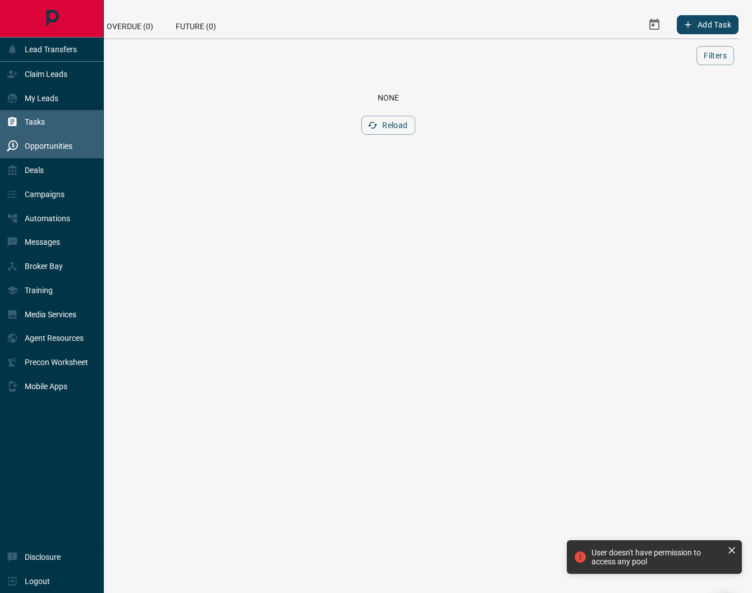 This screenshot has height=593, width=752. What do you see at coordinates (130, 25) in the screenshot?
I see `div: Overdue (0)` at bounding box center [130, 25].